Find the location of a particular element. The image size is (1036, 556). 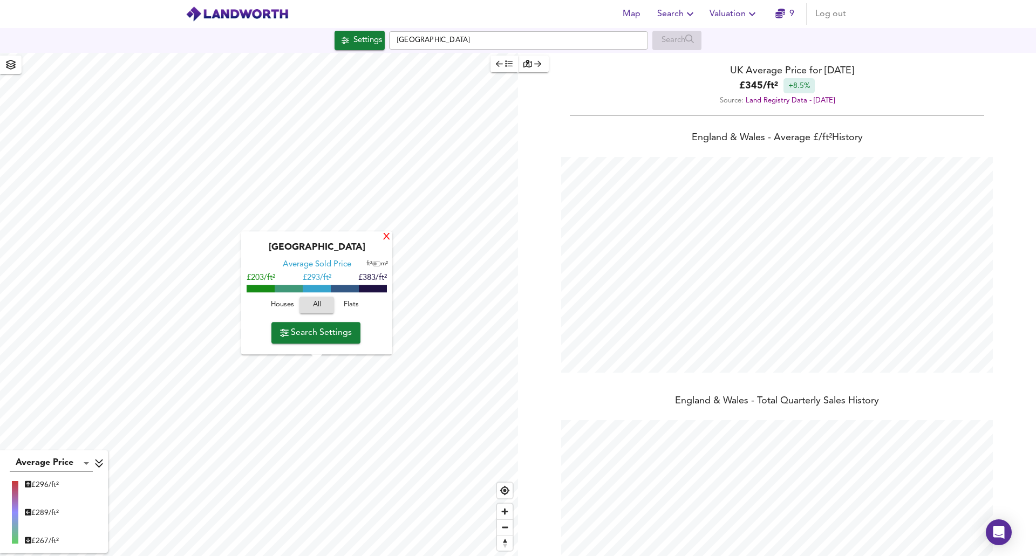

span: ft² is located at coordinates (369, 264).